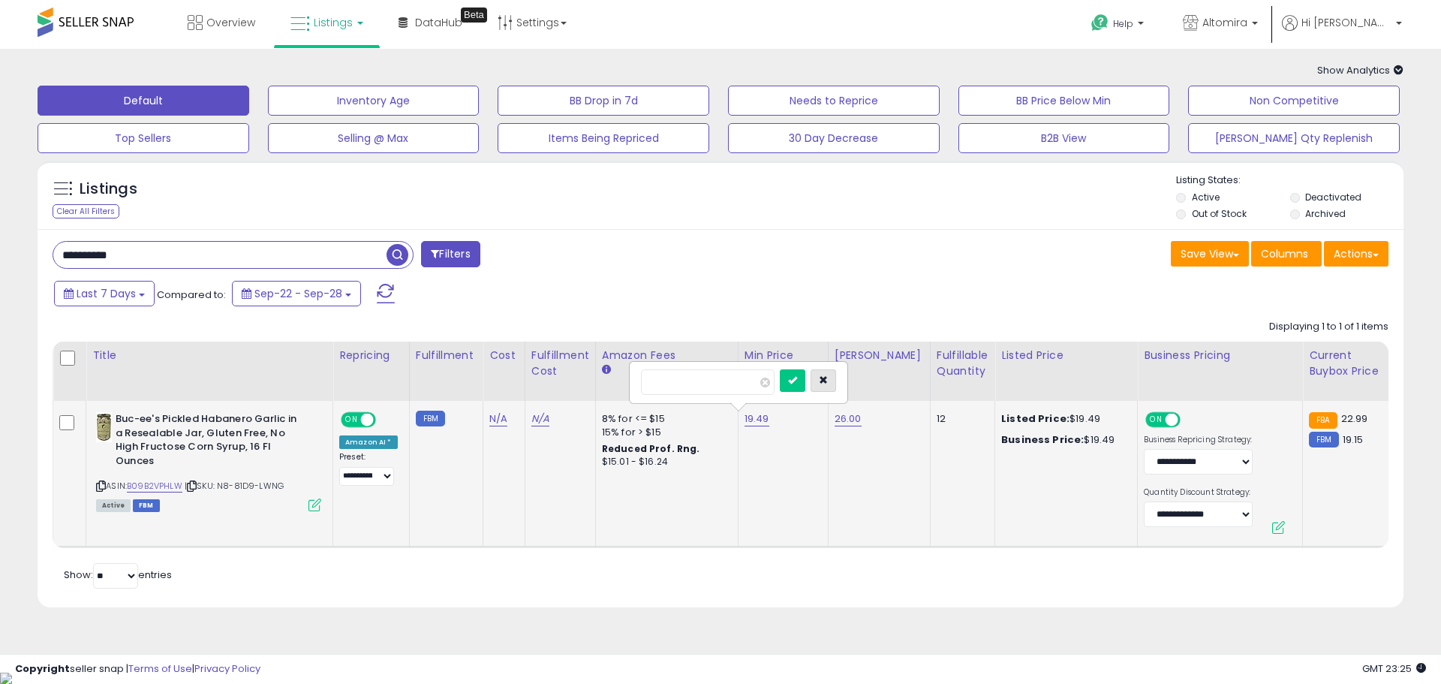 This screenshot has width=1441, height=684. Describe the element at coordinates (1100, 23) in the screenshot. I see `i: Get Help` at that location.